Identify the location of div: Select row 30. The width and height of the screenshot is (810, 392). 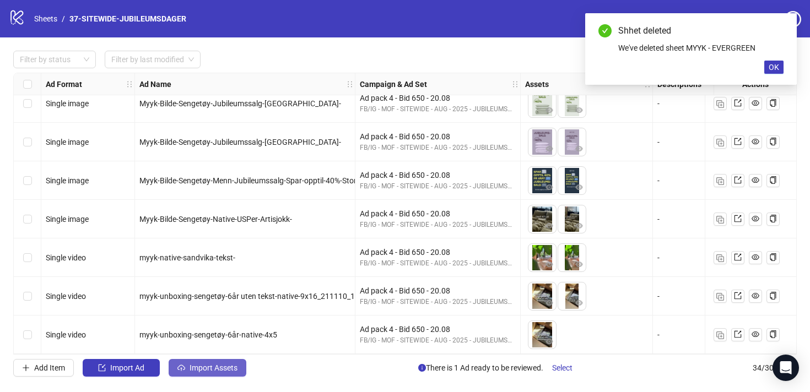
(28, 181).